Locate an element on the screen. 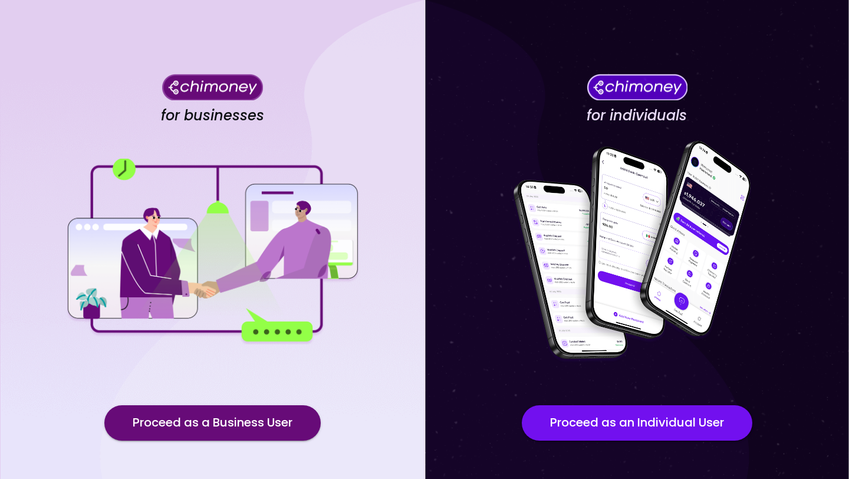  button: Proceed as an Individual User is located at coordinates (637, 423).